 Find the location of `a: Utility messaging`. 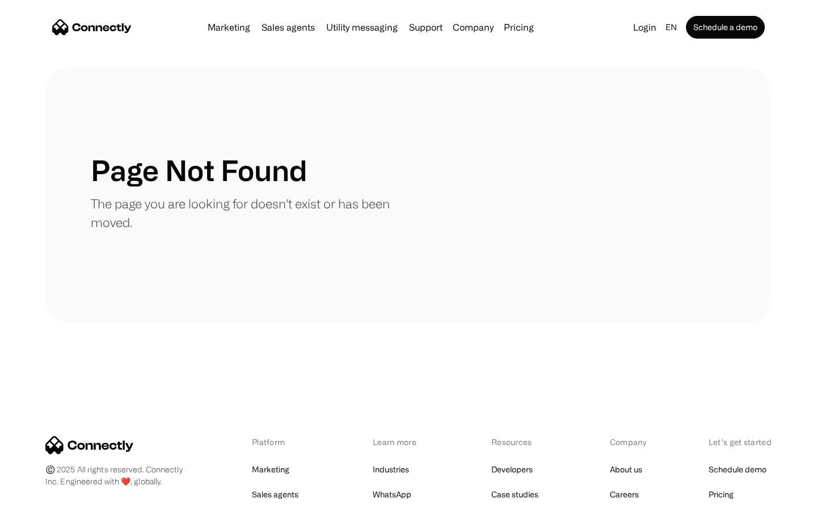

a: Utility messaging is located at coordinates (362, 27).